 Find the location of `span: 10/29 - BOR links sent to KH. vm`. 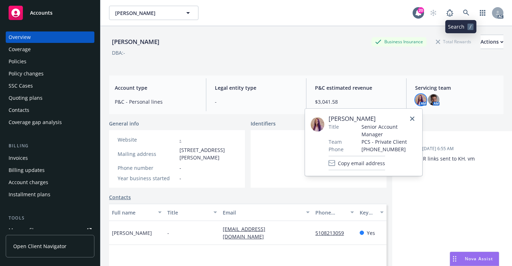

span: 10/29 - BOR links sent to KH. vm is located at coordinates (436, 158).